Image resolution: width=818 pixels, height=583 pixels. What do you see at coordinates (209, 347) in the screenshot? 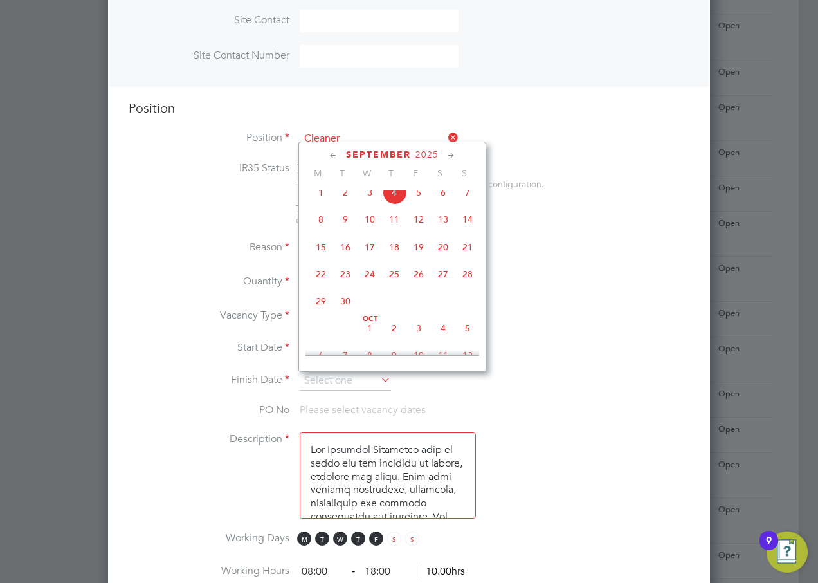
I see `label: Start Date` at bounding box center [209, 347].